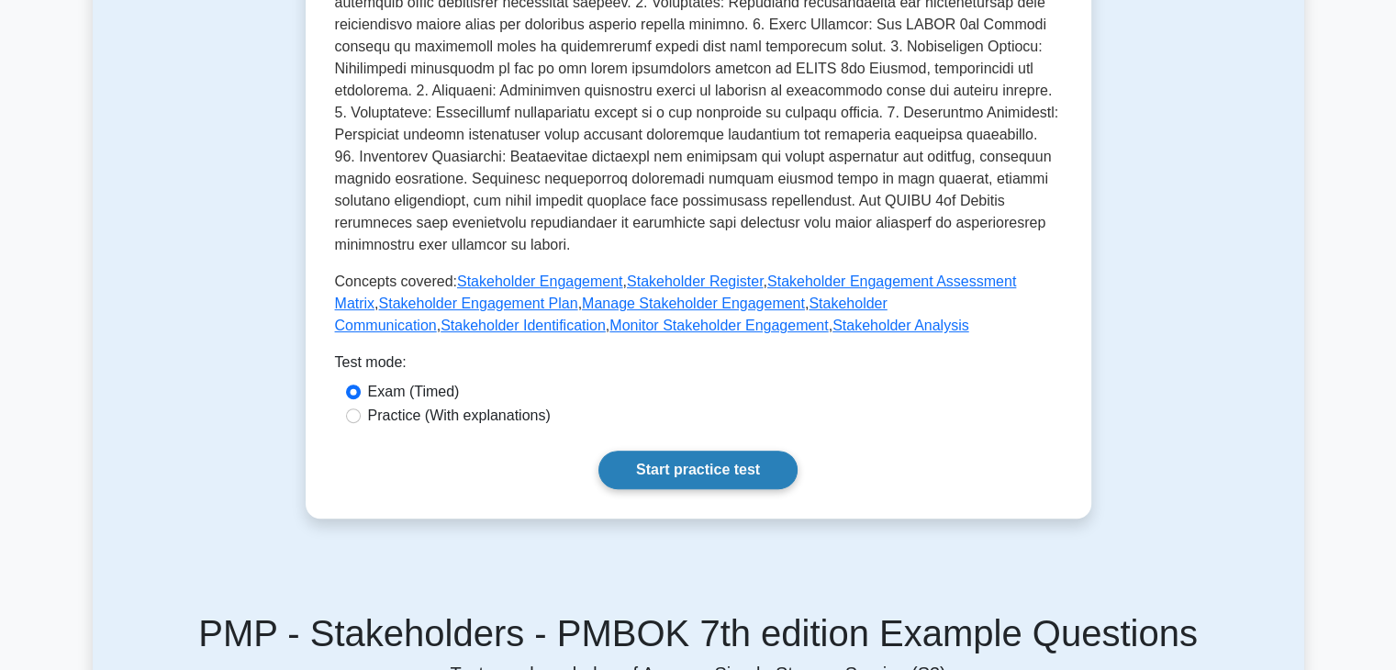 The image size is (1396, 670). I want to click on a: Stakeholder Engagement Plan, so click(478, 303).